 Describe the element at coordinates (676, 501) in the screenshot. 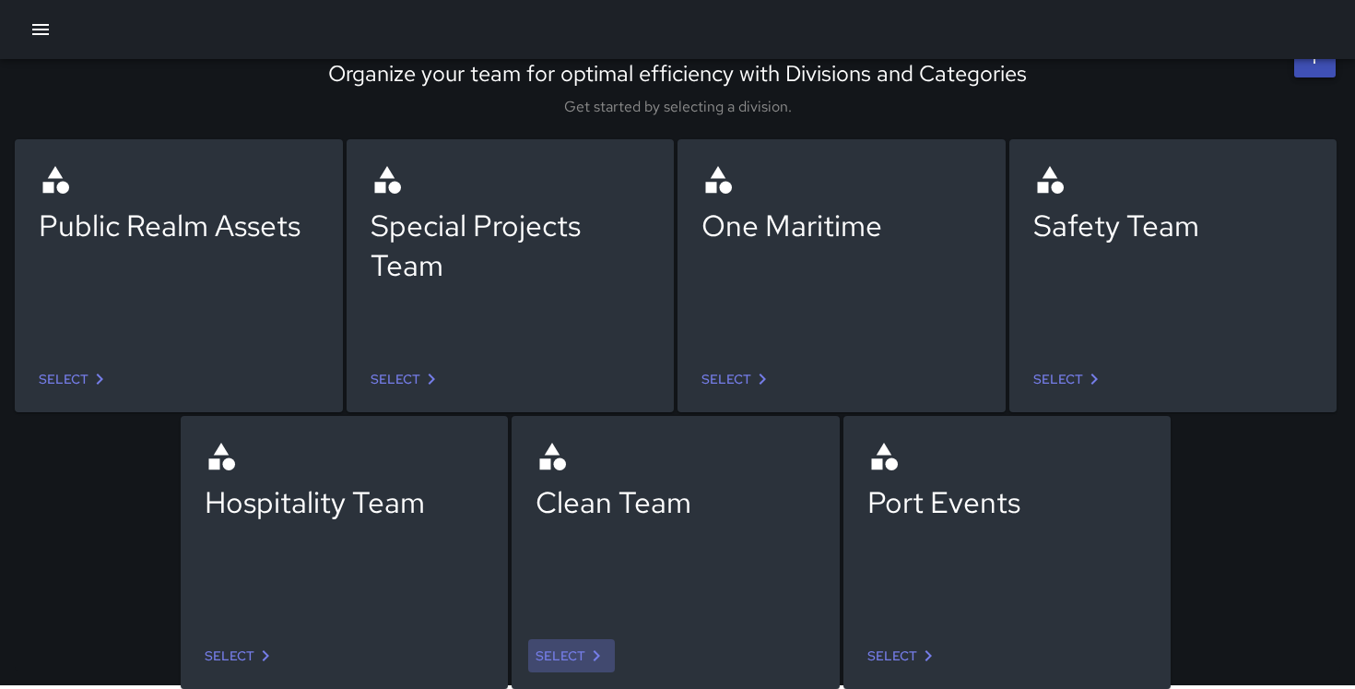

I see `div: Clean Team` at that location.